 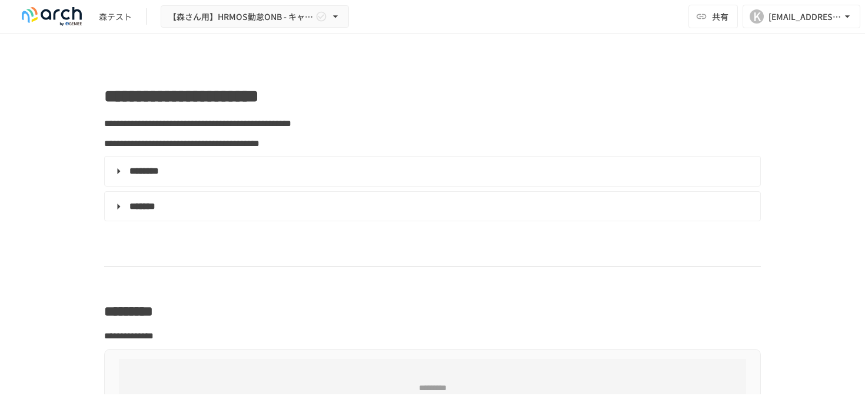 What do you see at coordinates (720, 16) in the screenshot?
I see `span: 共有` at bounding box center [720, 16].